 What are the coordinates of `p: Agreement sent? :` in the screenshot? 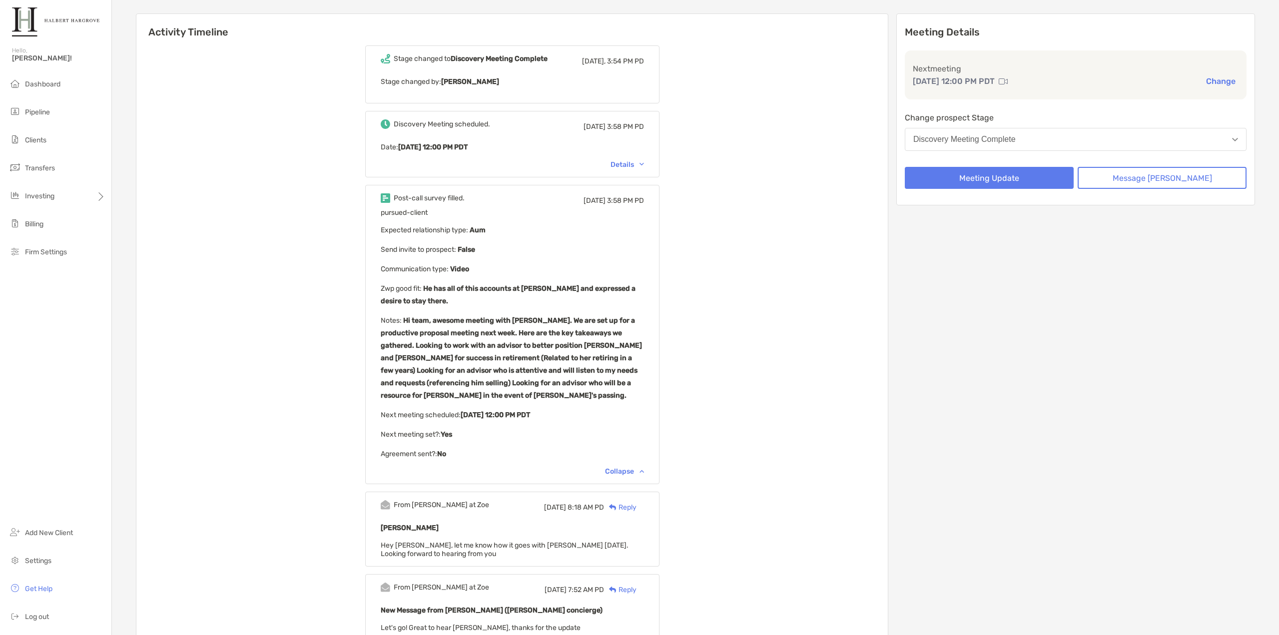 It's located at (512, 453).